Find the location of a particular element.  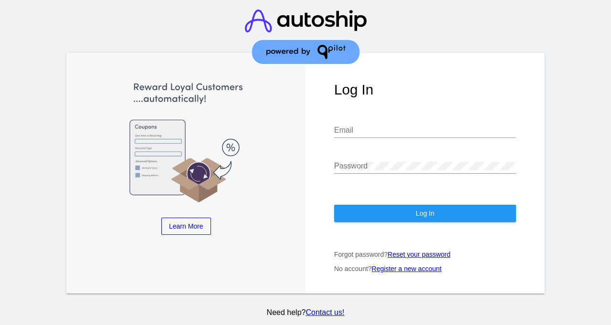

p: No account? is located at coordinates (425, 269).